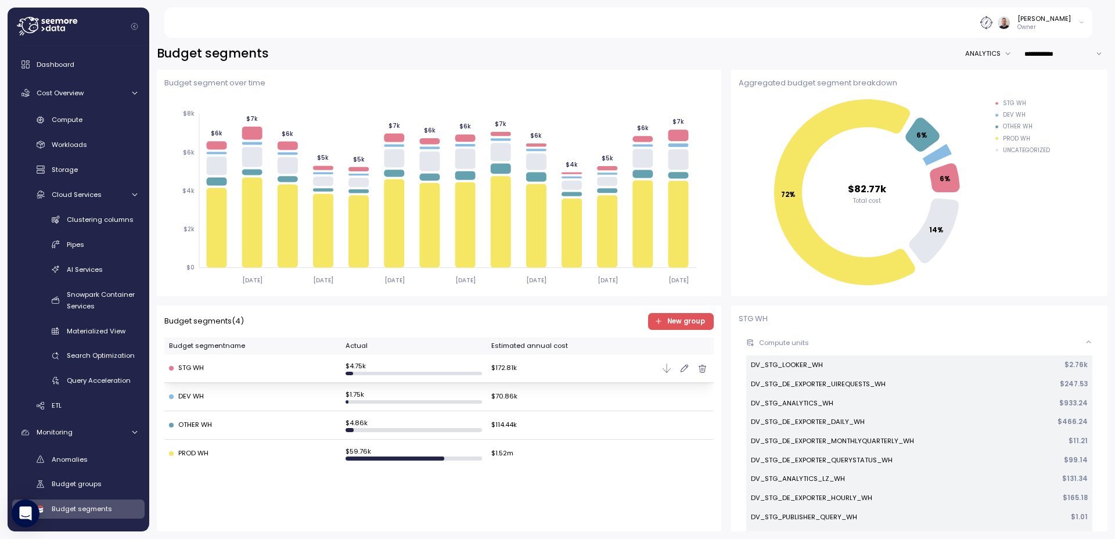 This screenshot has height=539, width=1115. Describe the element at coordinates (787, 365) in the screenshot. I see `p: DV_STG_LOOKER_WH` at that location.